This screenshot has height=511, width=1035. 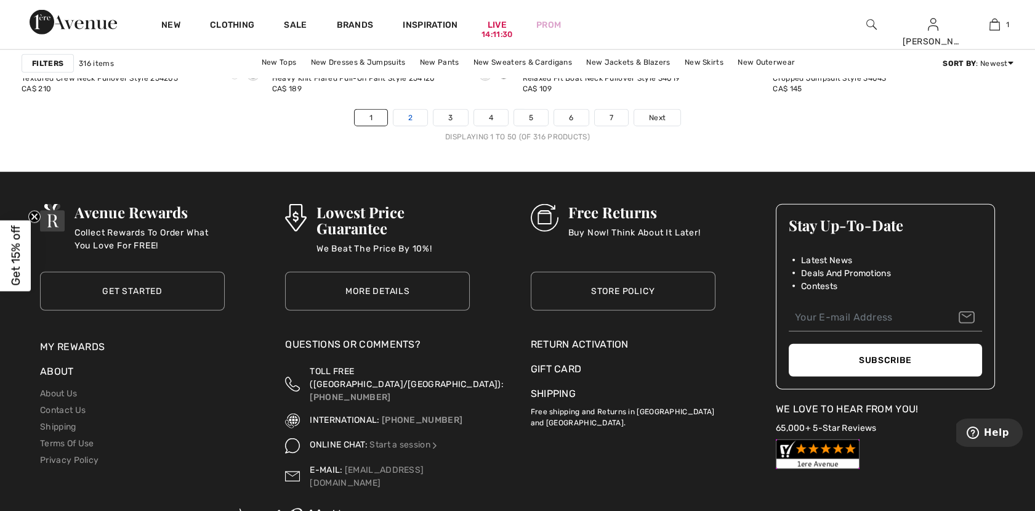 I want to click on img: search the website, so click(x=872, y=25).